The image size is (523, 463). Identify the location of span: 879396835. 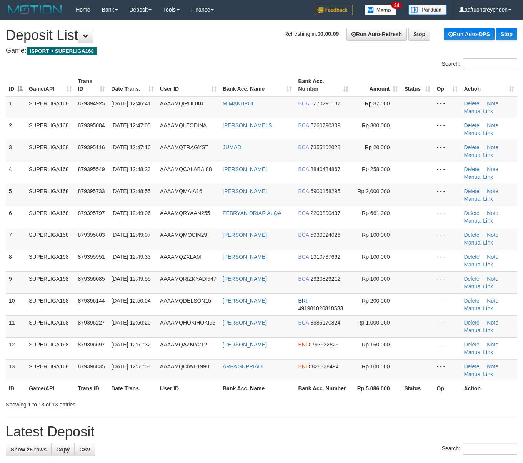
(91, 366).